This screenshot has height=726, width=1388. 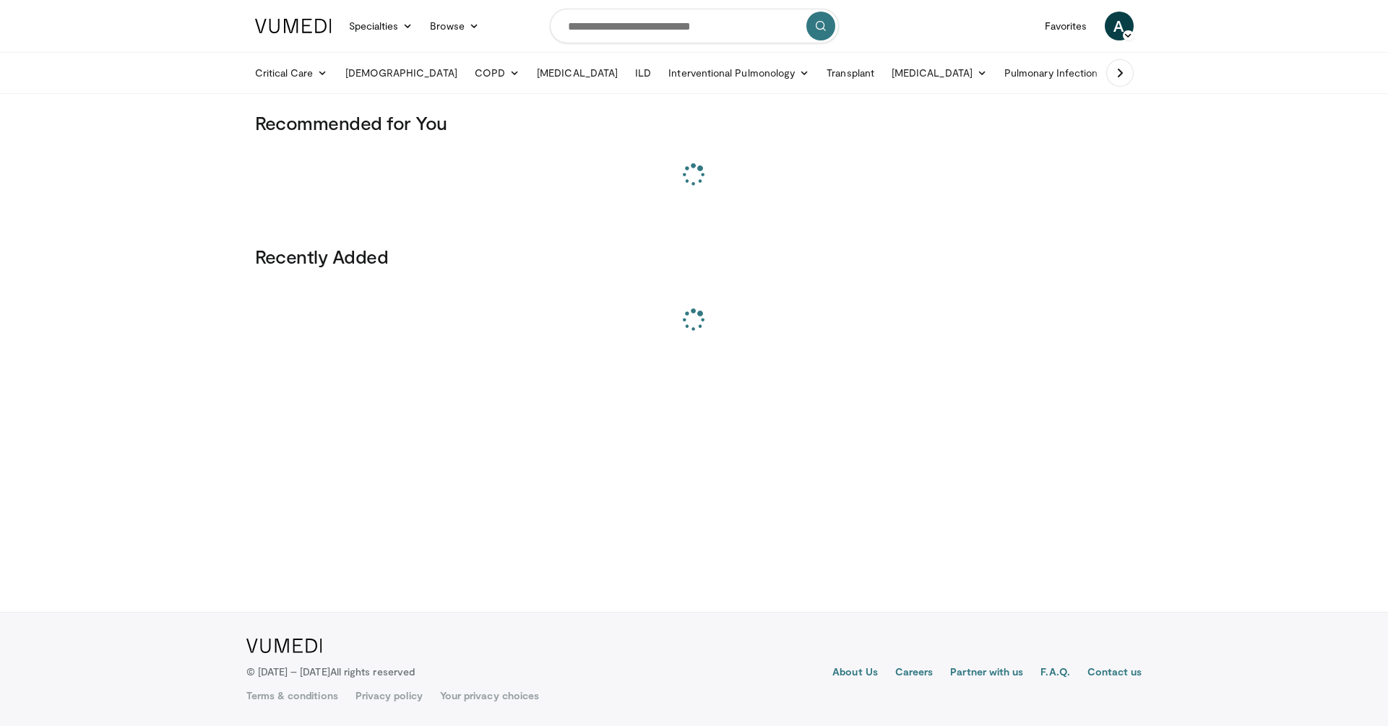 I want to click on a: Contact us, so click(x=1115, y=674).